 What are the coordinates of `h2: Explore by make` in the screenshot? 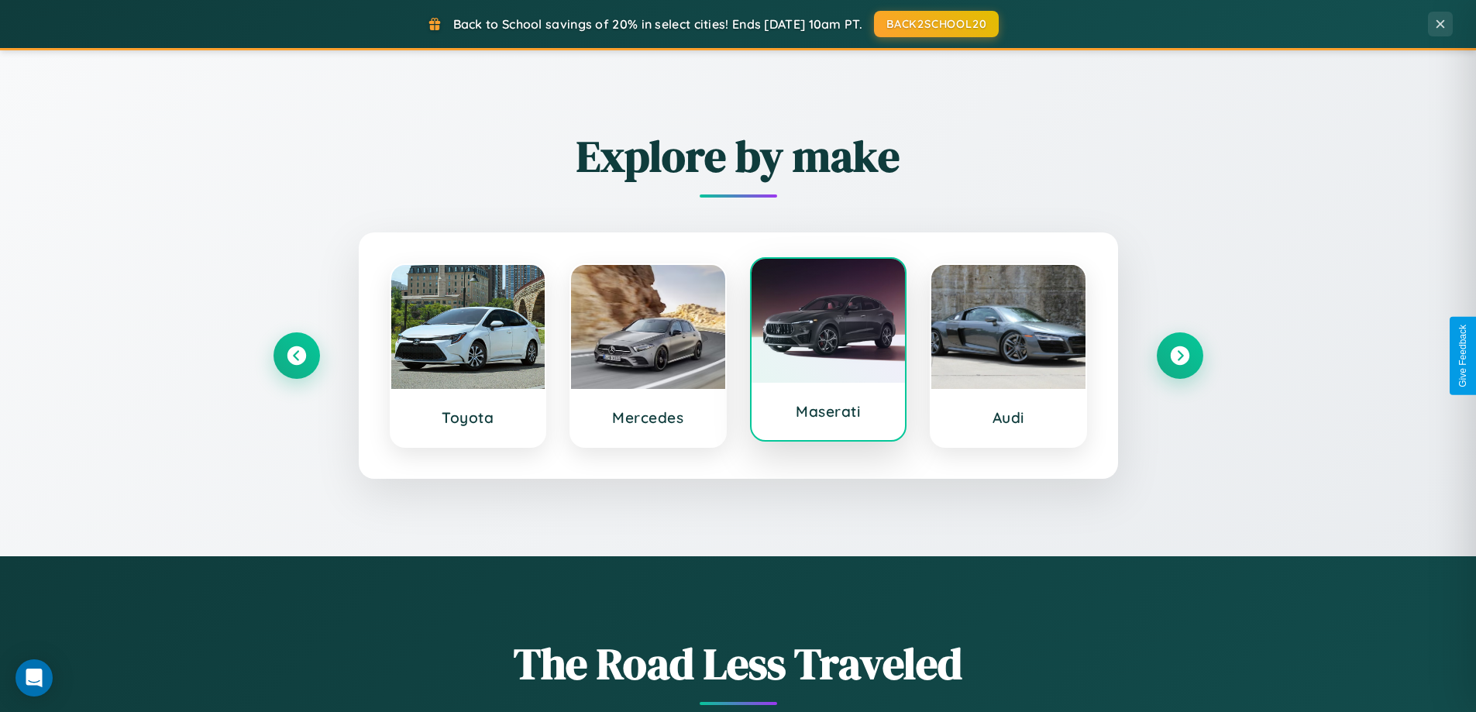 It's located at (739, 156).